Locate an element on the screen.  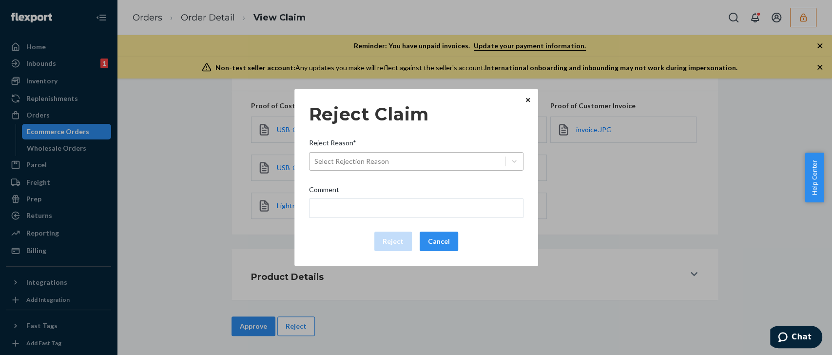
button: Cancel is located at coordinates (439, 241).